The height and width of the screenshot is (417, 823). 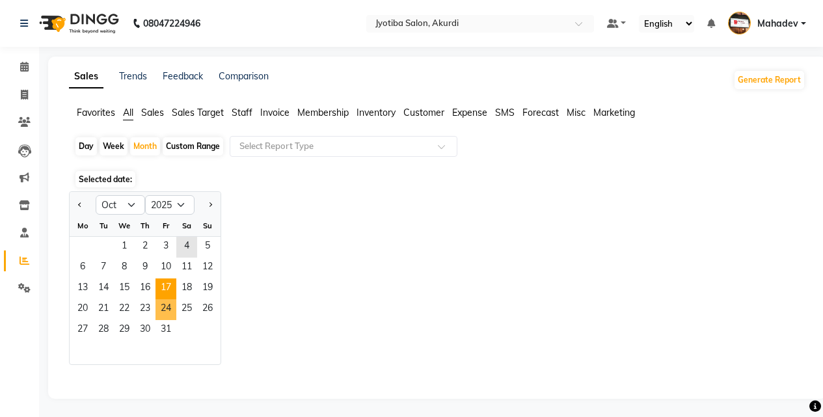 I want to click on span: Staff, so click(x=242, y=113).